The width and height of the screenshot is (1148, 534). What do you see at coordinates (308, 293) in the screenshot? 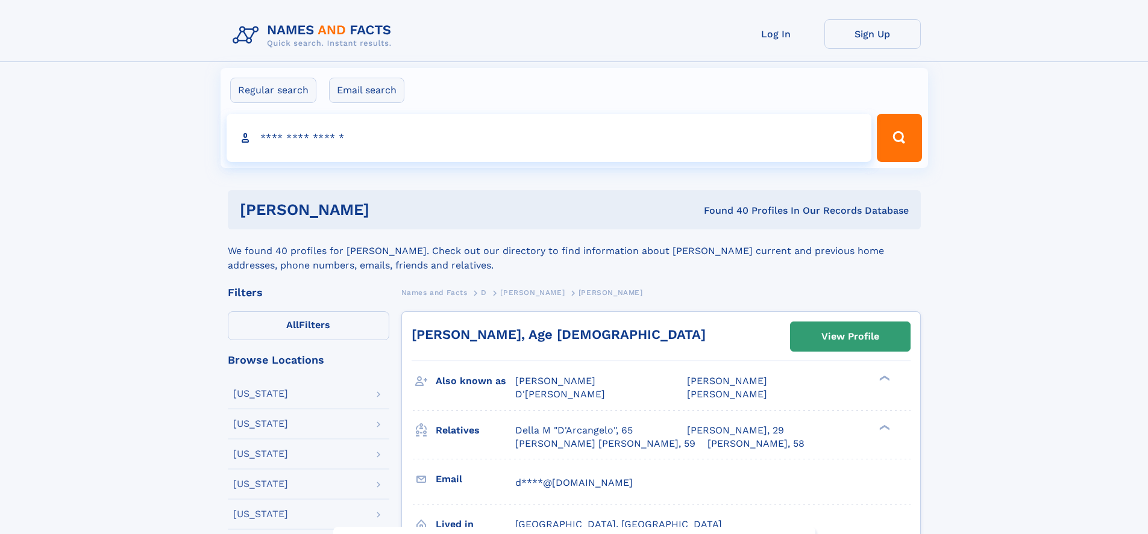
I see `div: Filters` at bounding box center [308, 293].